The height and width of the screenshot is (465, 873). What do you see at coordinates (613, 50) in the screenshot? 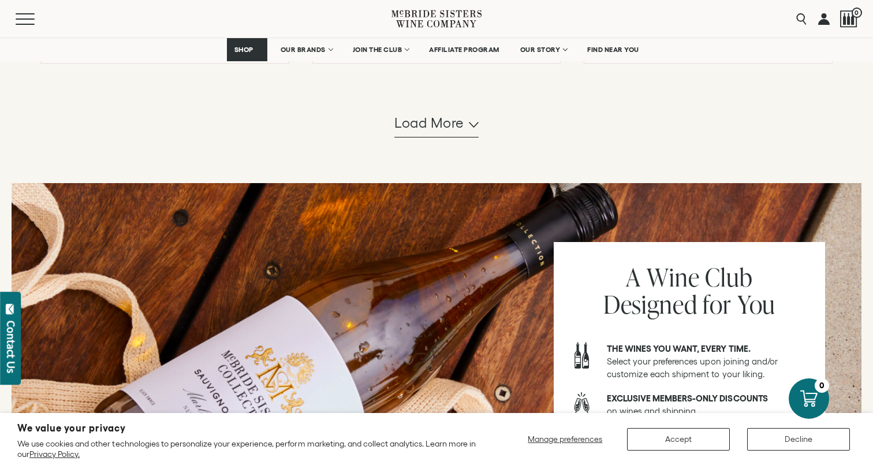
I see `span: FIND NEAR YOU` at bounding box center [613, 50].